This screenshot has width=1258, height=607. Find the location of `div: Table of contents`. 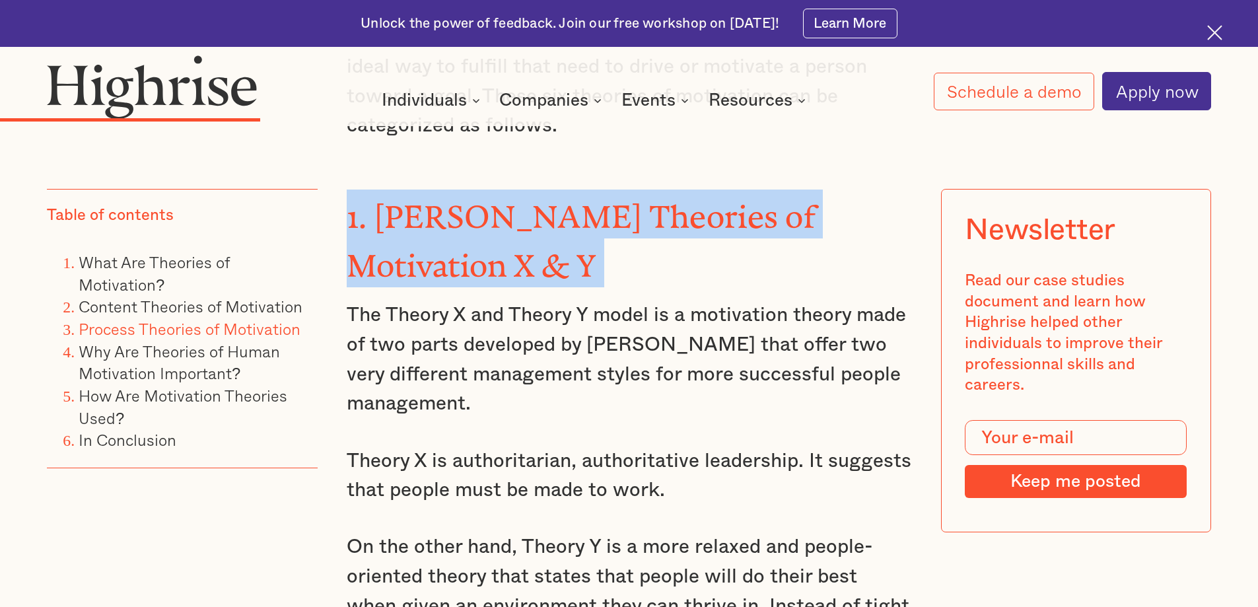

div: Table of contents is located at coordinates (110, 216).